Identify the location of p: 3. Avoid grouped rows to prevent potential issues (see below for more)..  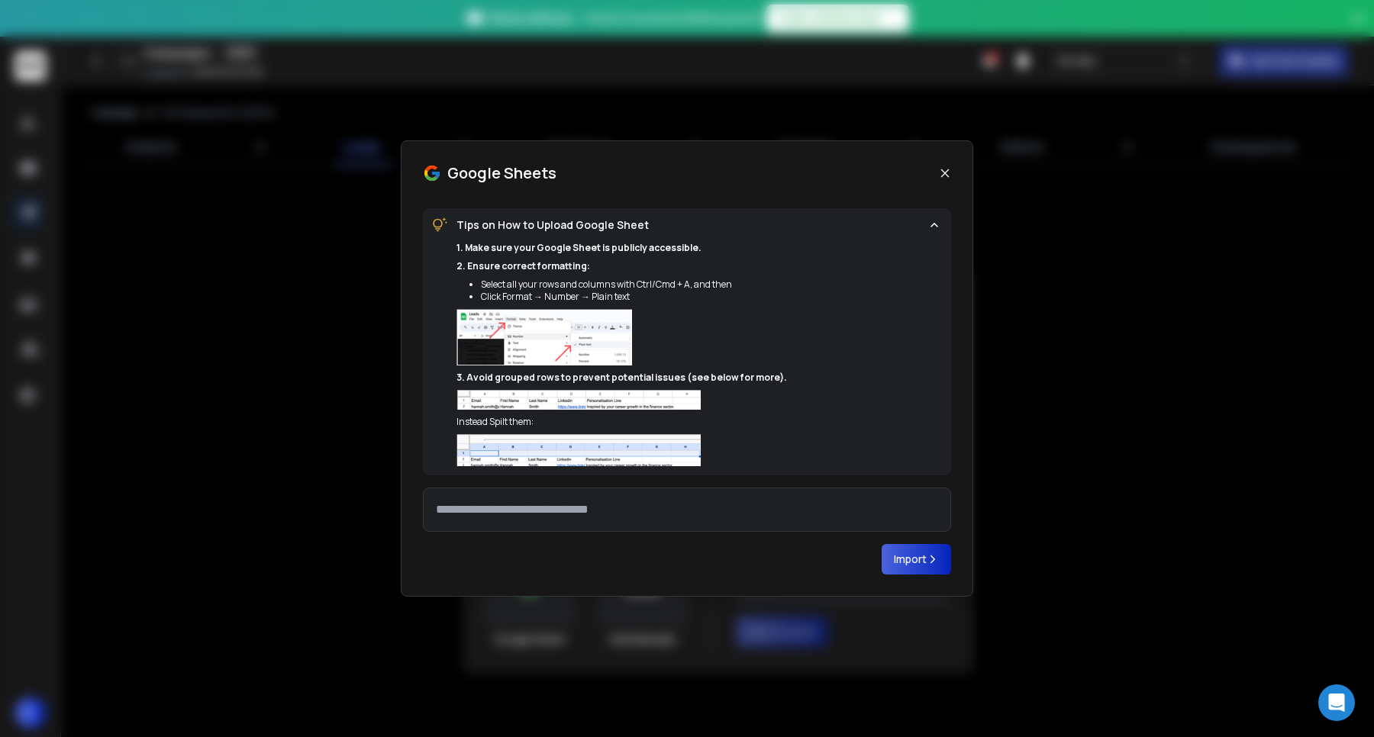
(621, 378).